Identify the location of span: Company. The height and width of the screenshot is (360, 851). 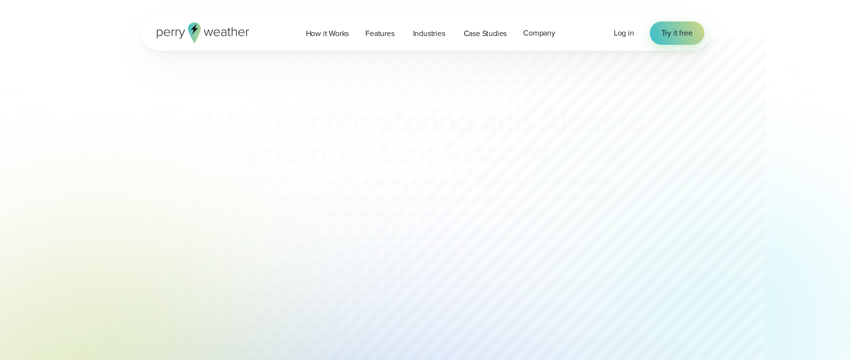
(540, 33).